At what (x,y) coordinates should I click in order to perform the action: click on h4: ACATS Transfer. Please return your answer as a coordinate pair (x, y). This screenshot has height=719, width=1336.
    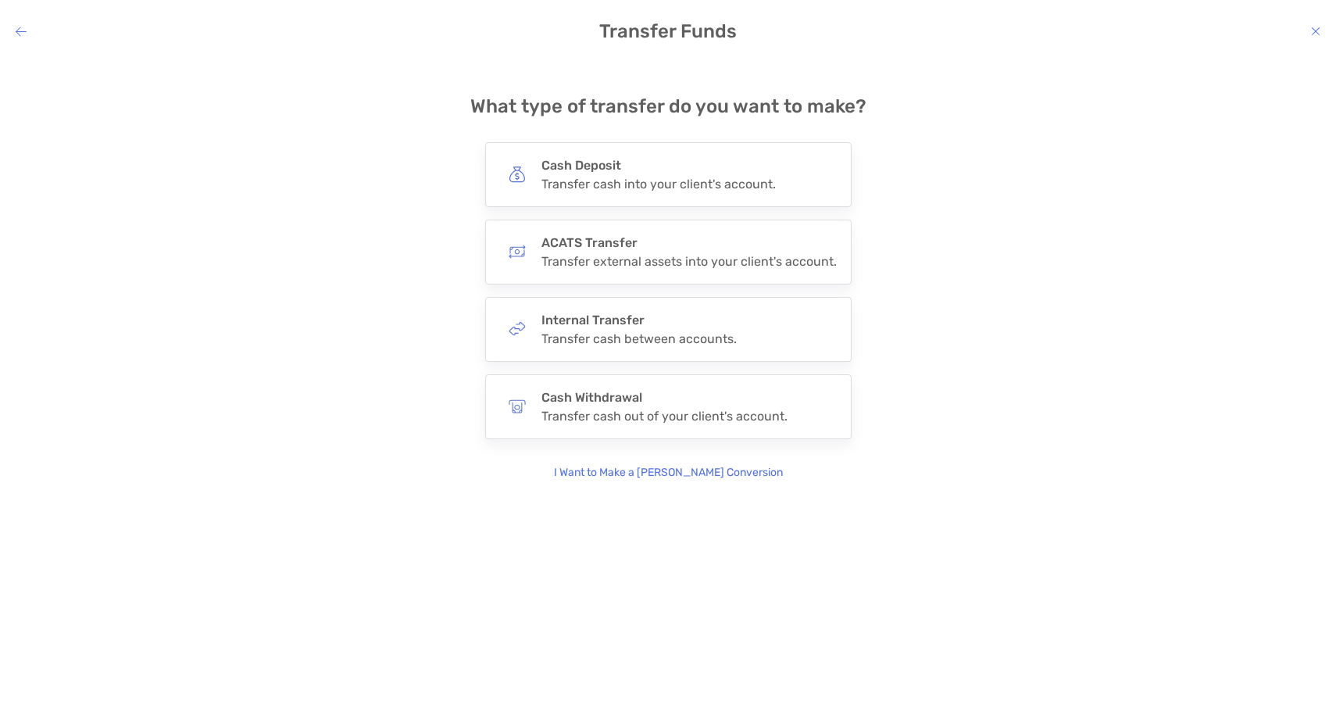
    Looking at the image, I should click on (689, 242).